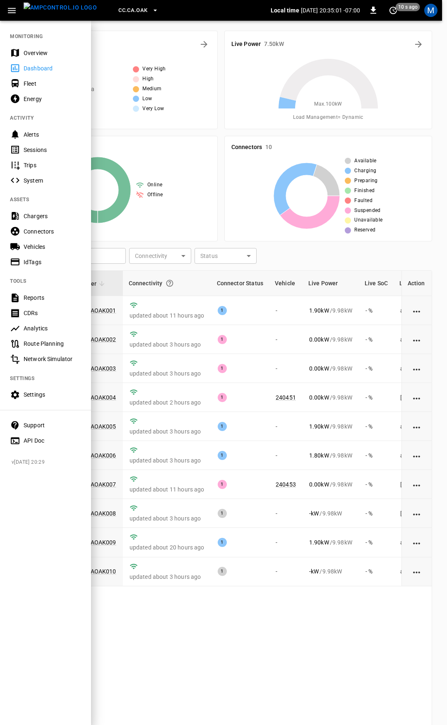 The image size is (447, 725). Describe the element at coordinates (52, 180) in the screenshot. I see `div: System` at that location.